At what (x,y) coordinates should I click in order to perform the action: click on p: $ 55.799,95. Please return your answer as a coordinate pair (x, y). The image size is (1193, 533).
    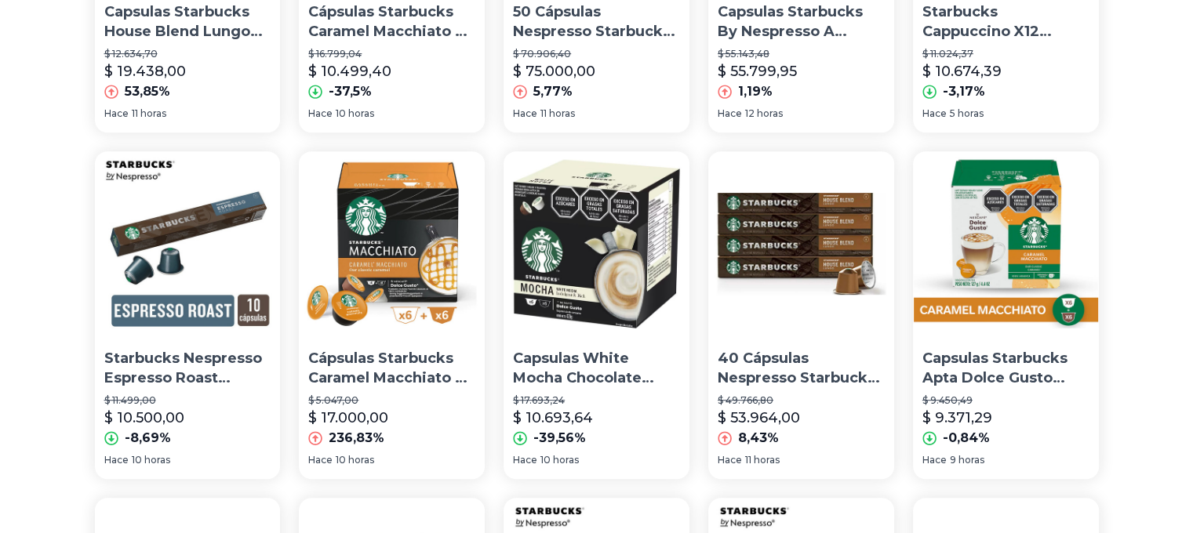
    Looking at the image, I should click on (757, 71).